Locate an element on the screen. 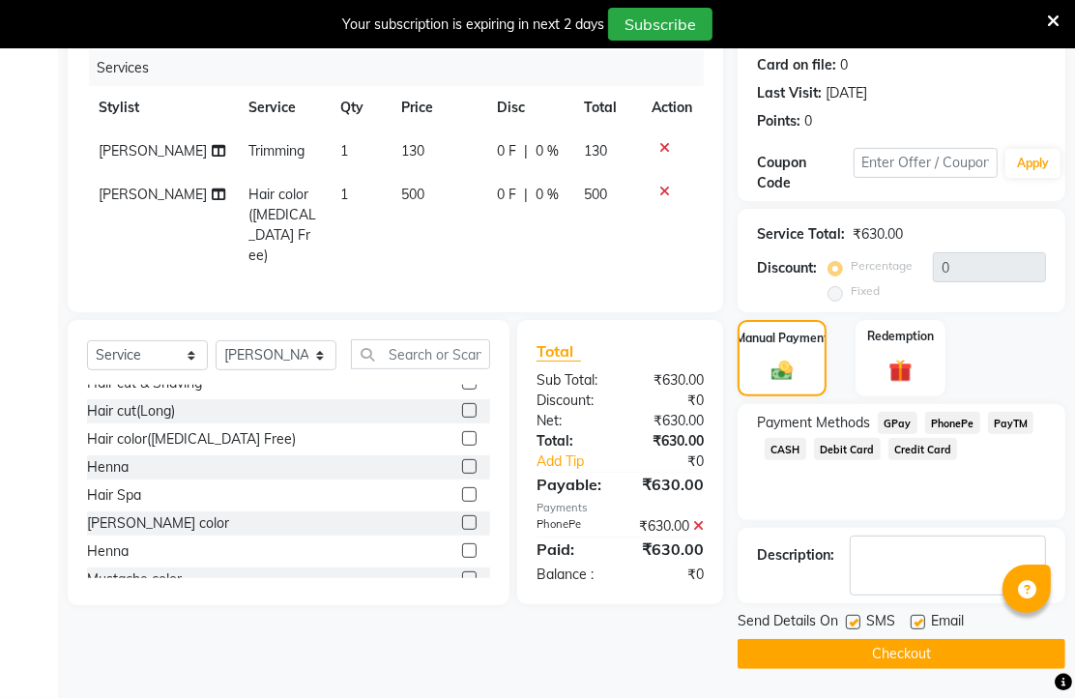 The width and height of the screenshot is (1075, 698). button: Subscribe is located at coordinates (660, 24).